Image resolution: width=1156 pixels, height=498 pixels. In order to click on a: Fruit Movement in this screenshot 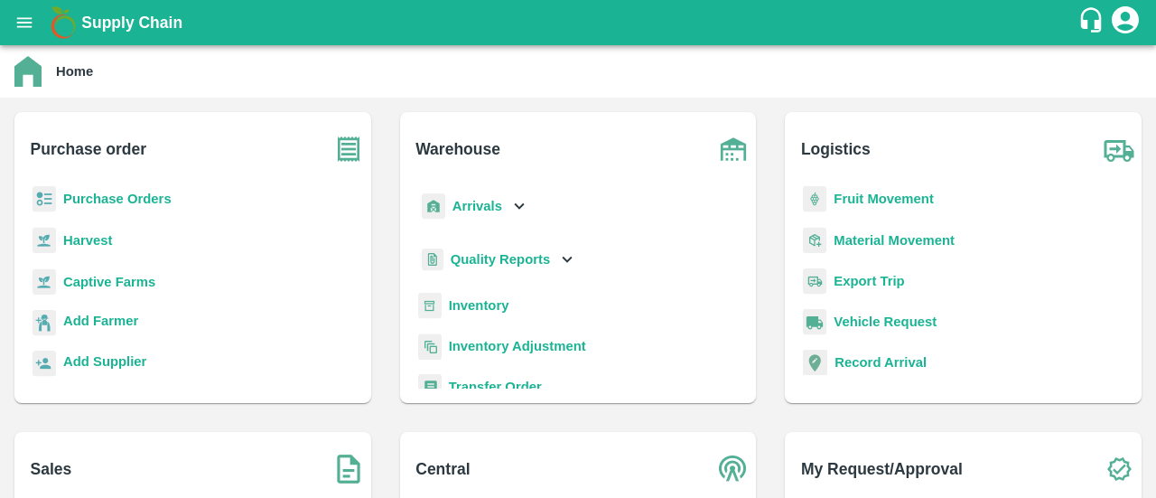, I will do `click(884, 199)`.